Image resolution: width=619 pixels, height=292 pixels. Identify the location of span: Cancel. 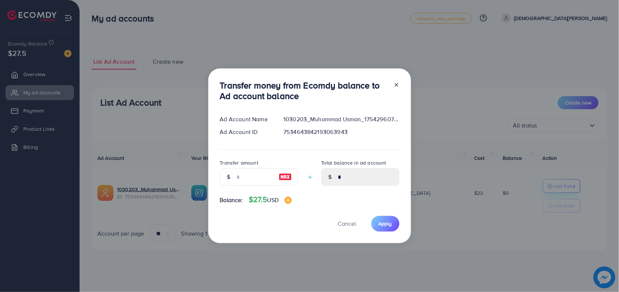
(347, 224).